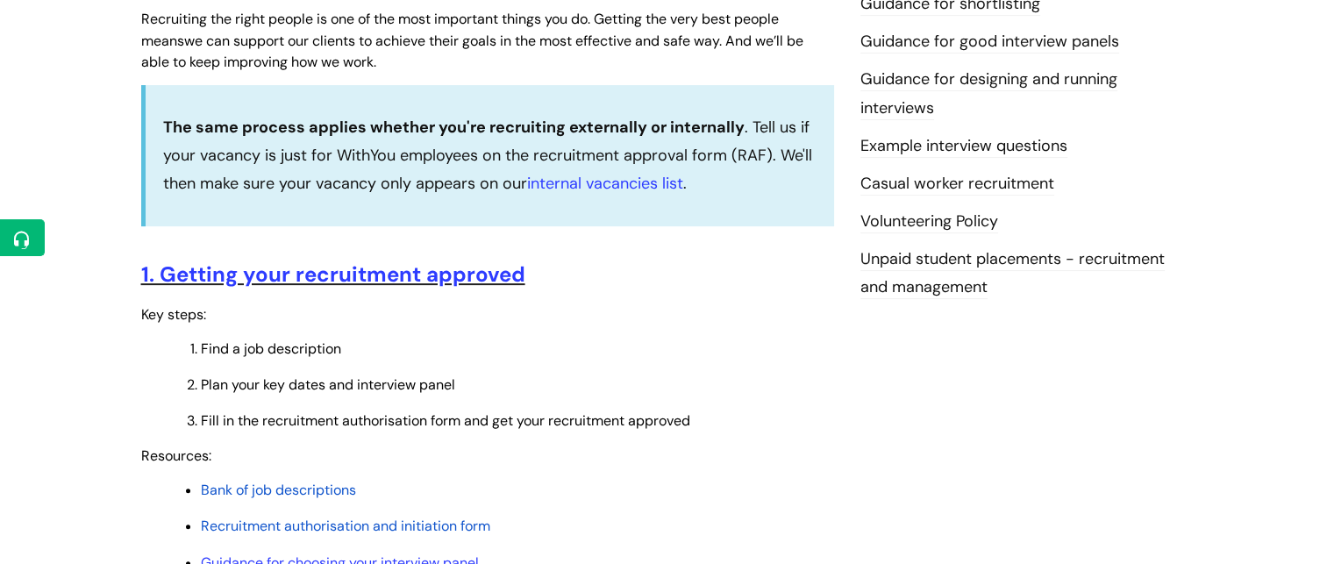 The image size is (1334, 564). What do you see at coordinates (1012, 274) in the screenshot?
I see `a: Unpaid student placements - recruitment and management` at bounding box center [1012, 274].